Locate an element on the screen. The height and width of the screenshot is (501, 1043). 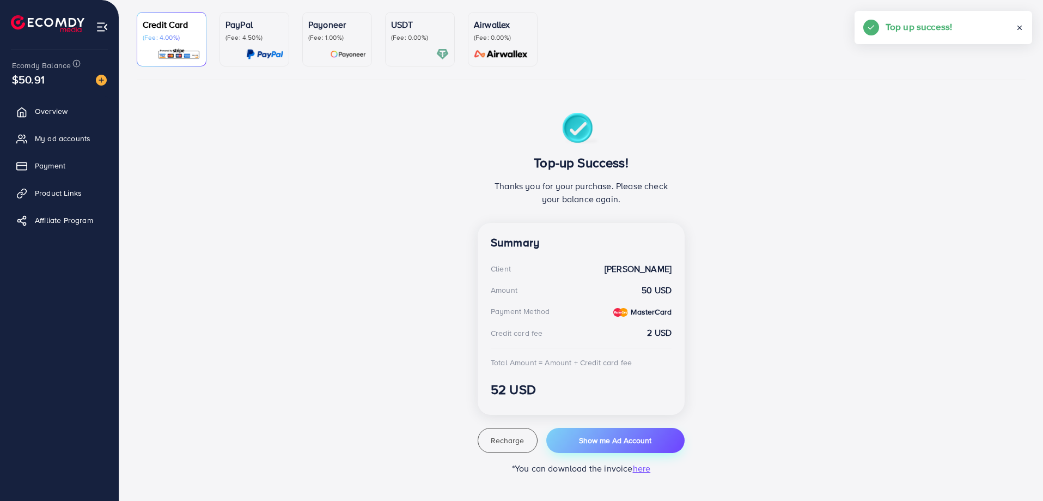
span: Recharge is located at coordinates (507, 440).